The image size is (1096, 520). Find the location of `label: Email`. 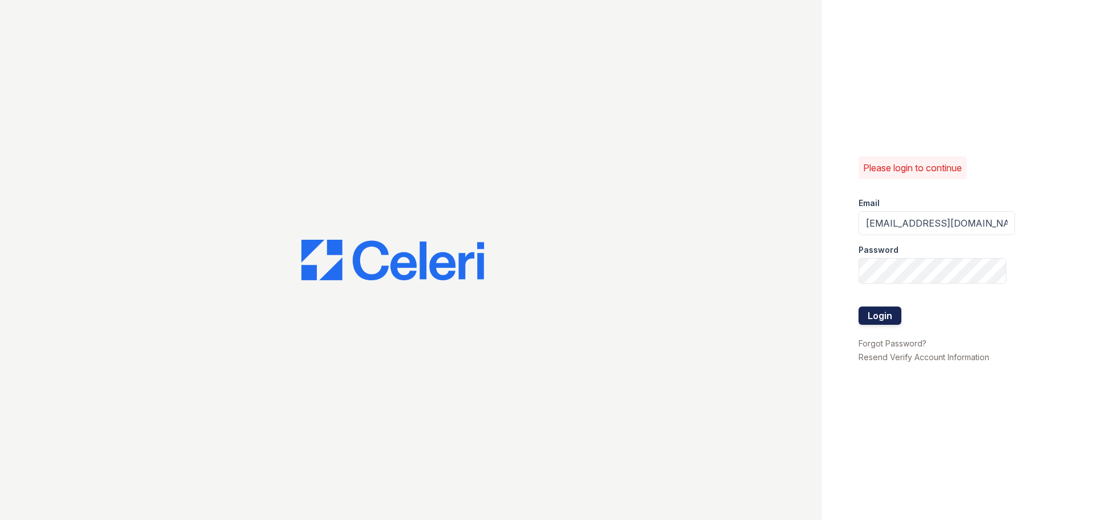

label: Email is located at coordinates (869, 203).